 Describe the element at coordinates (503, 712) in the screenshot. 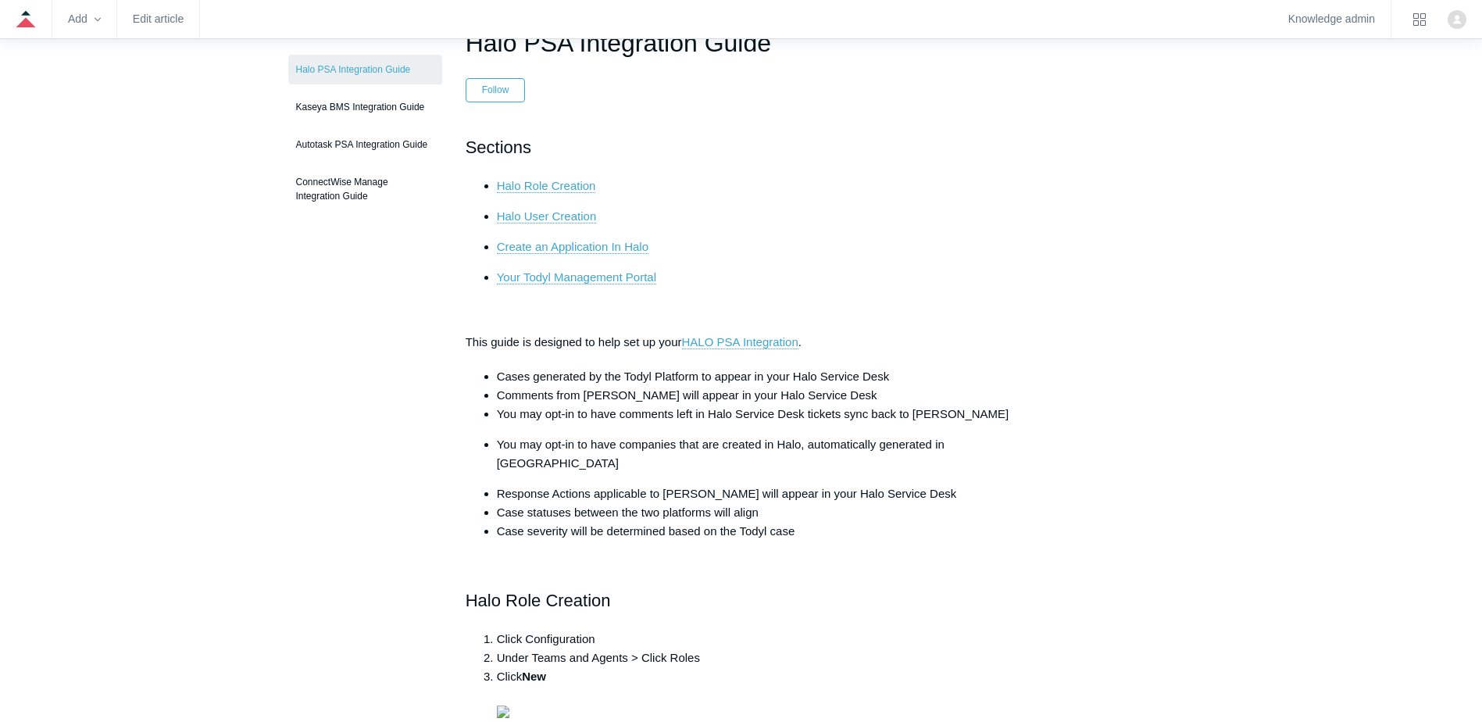

I see `img: 38277682527123` at that location.